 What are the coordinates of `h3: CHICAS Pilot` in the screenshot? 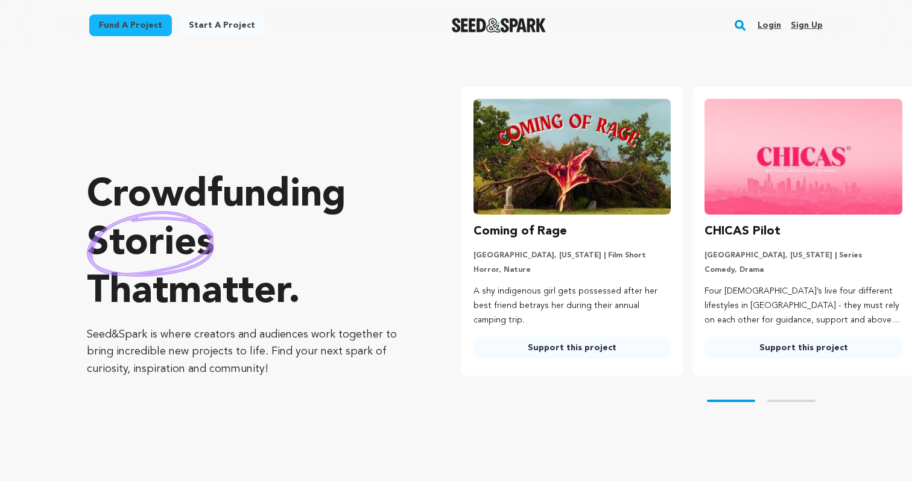 It's located at (743, 232).